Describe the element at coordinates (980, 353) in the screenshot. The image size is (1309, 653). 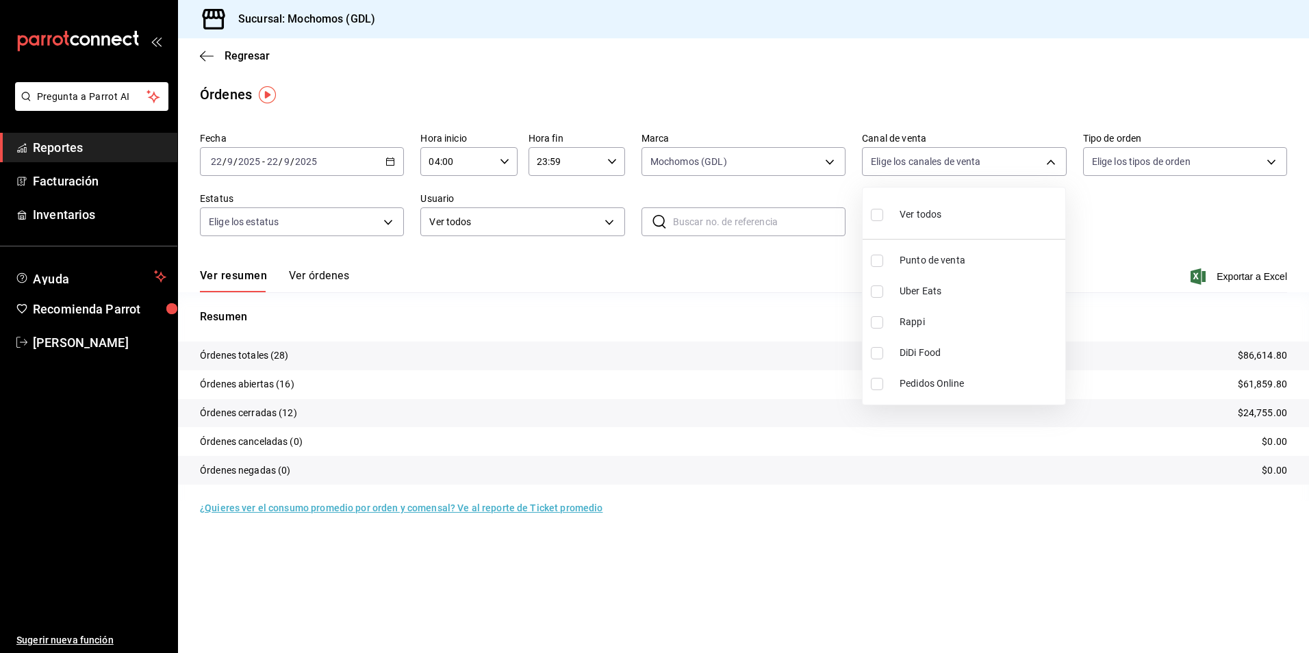
I see `span: DiDi Food` at that location.